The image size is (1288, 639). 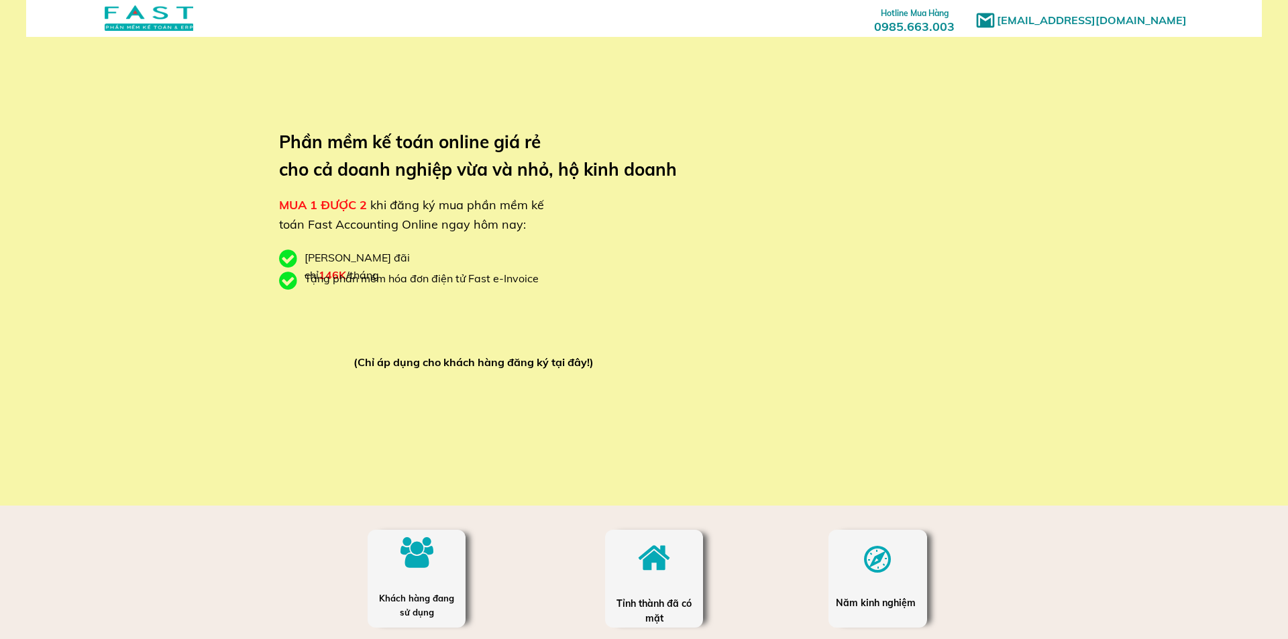 I want to click on div: Tỉnh thành đã có mặt, so click(x=654, y=611).